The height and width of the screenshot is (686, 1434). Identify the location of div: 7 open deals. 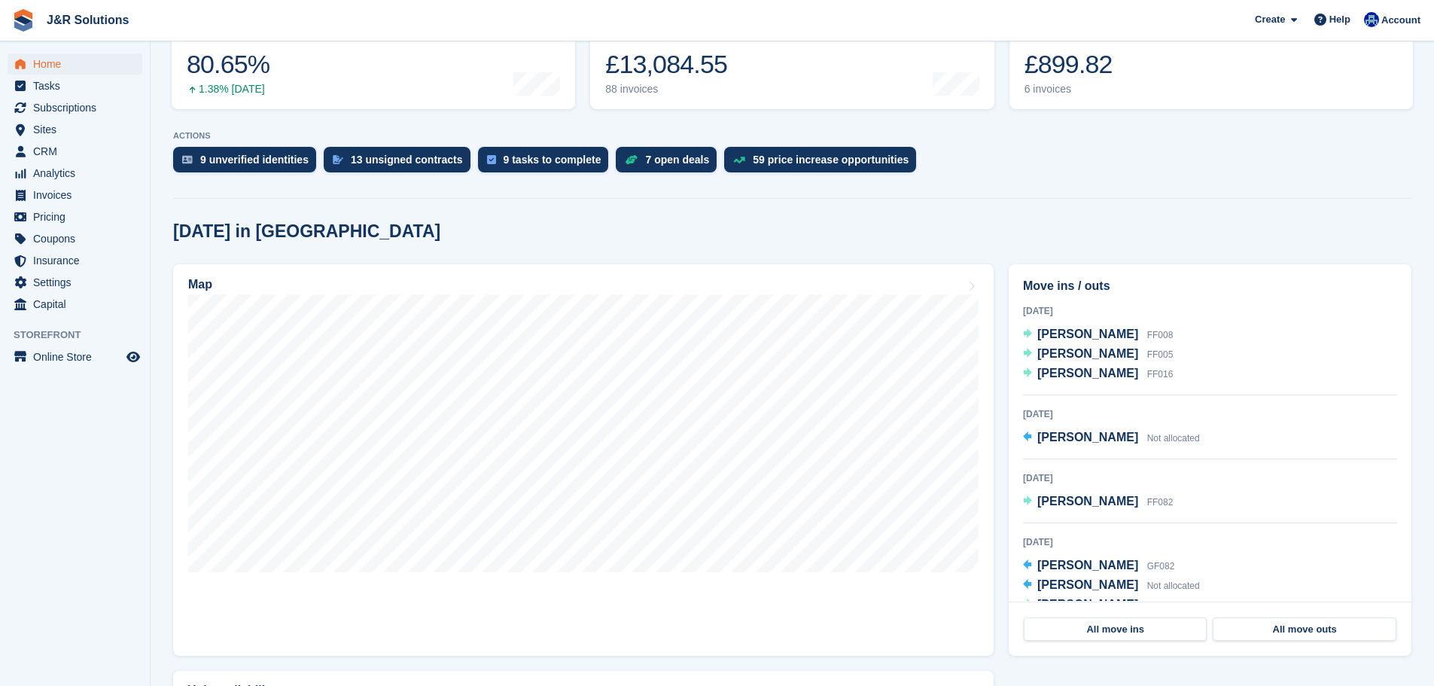
(677, 160).